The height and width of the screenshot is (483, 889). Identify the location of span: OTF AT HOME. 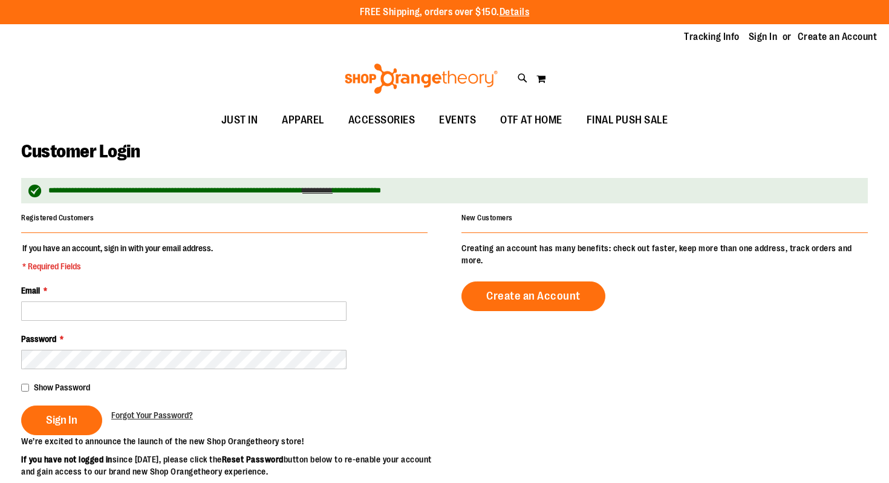
(531, 120).